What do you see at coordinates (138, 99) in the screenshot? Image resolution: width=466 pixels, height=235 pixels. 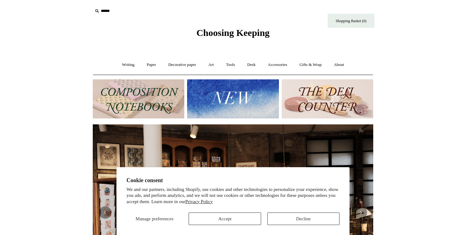 I see `img: 202302 Composition ledgers.jpg__PID:69722ee6-fa44-49dd-a067-31375e5d54ec` at bounding box center [138, 99].